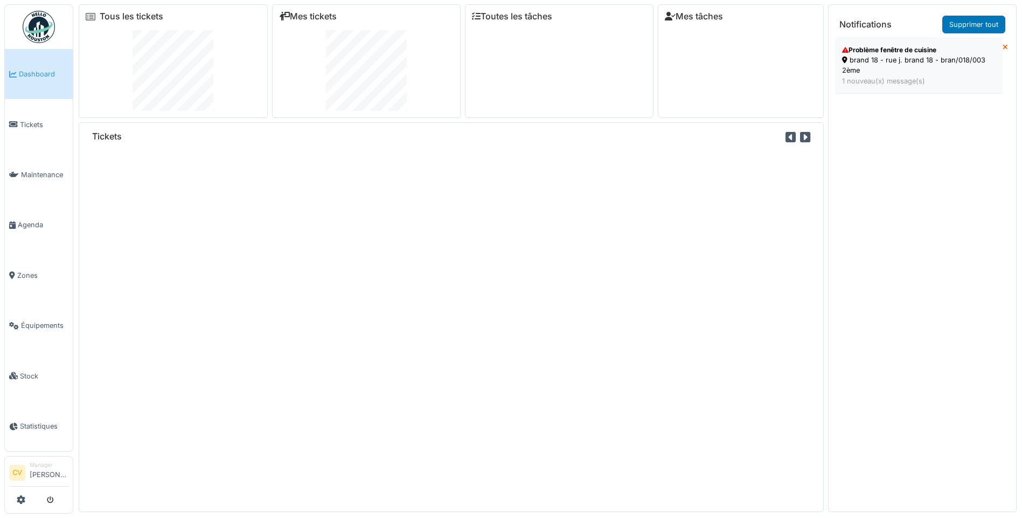 Image resolution: width=1022 pixels, height=518 pixels. Describe the element at coordinates (866, 24) in the screenshot. I see `h6: Notifications` at that location.